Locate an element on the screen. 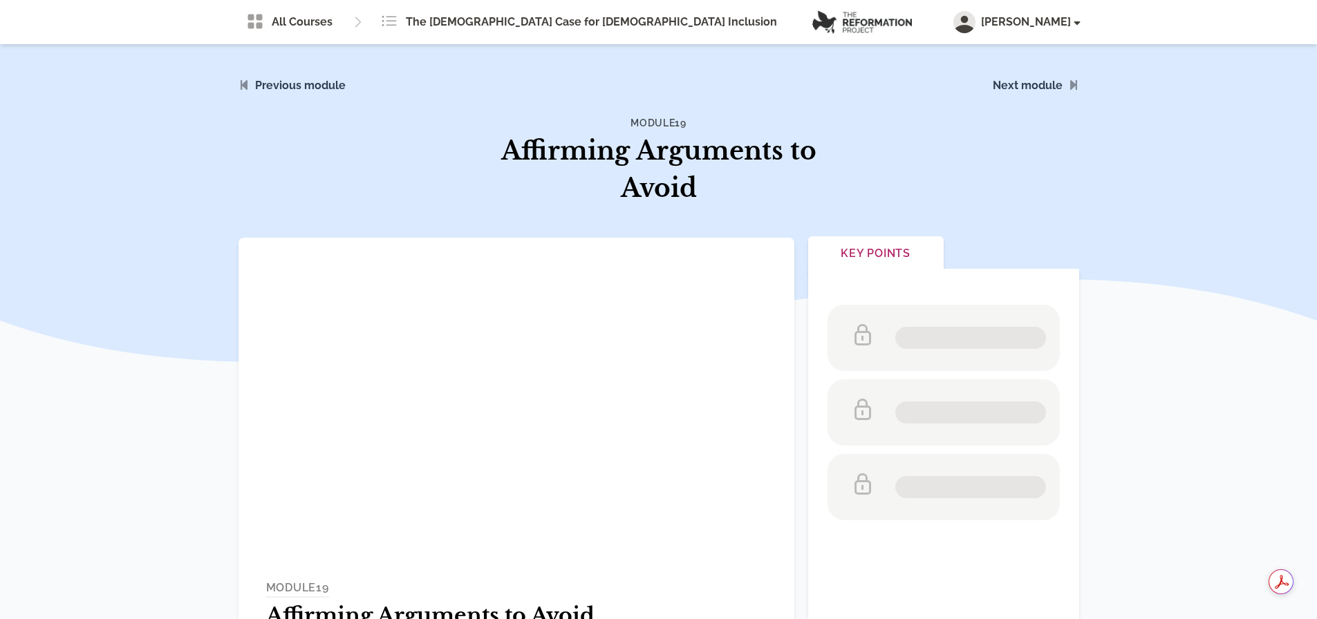 The height and width of the screenshot is (619, 1317). a: Previous module is located at coordinates (300, 85).